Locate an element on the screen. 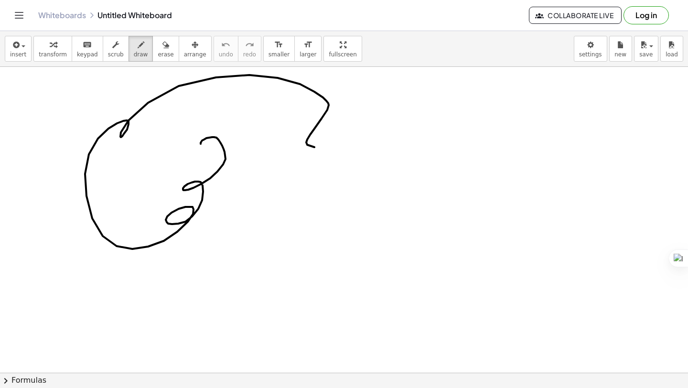 The width and height of the screenshot is (688, 388). span: settings is located at coordinates (590, 54).